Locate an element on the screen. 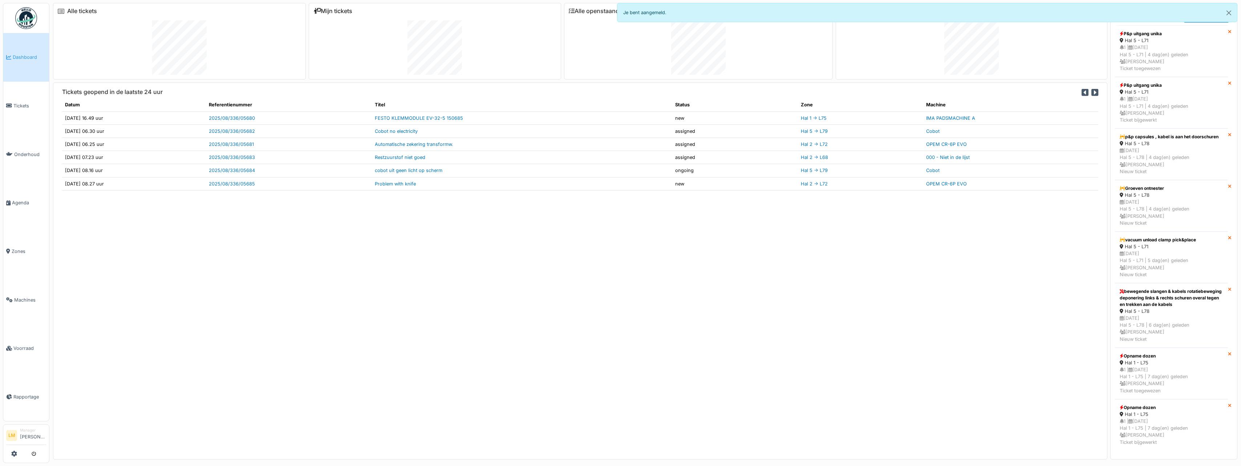  a: 2025/08/336/05685 is located at coordinates (232, 184).